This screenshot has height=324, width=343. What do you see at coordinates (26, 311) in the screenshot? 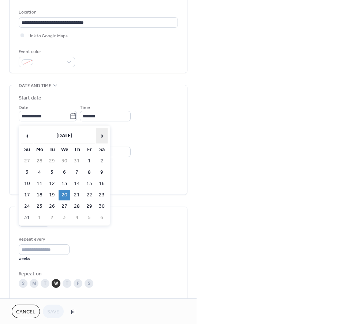
I see `a: Cancel` at bounding box center [26, 311].